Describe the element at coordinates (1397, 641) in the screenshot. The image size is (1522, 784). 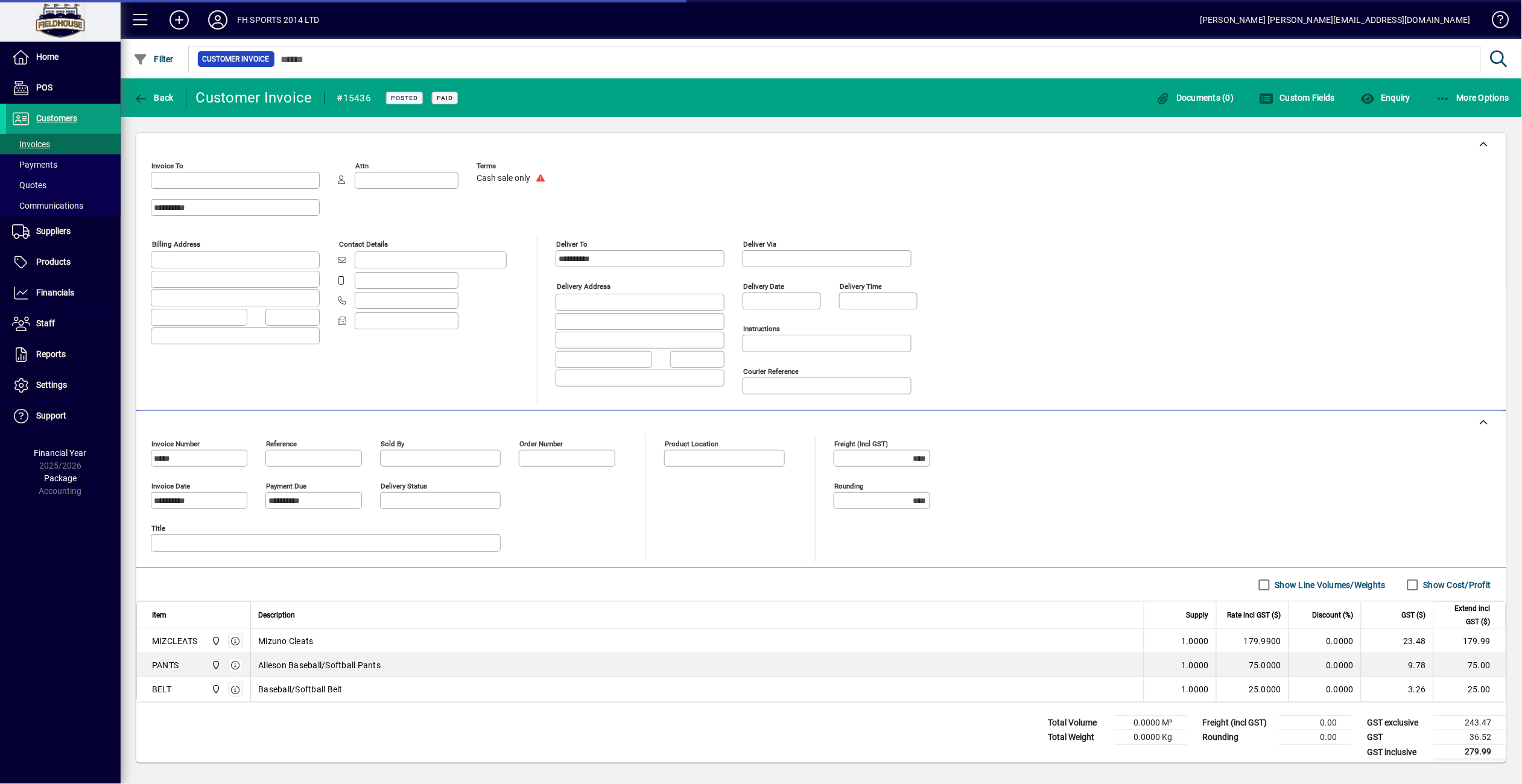
I see `td: 23.48` at that location.